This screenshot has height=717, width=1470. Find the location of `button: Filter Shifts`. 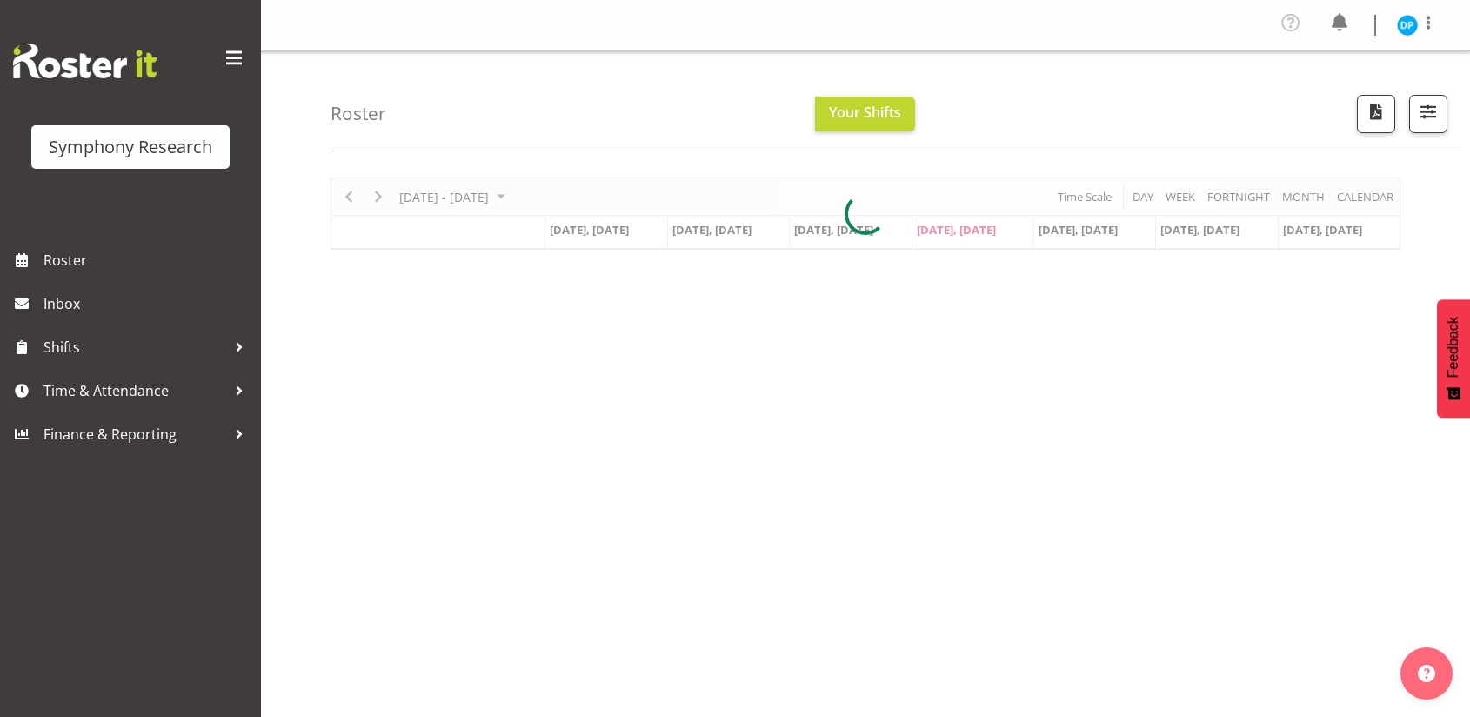

button: Filter Shifts is located at coordinates (1428, 114).